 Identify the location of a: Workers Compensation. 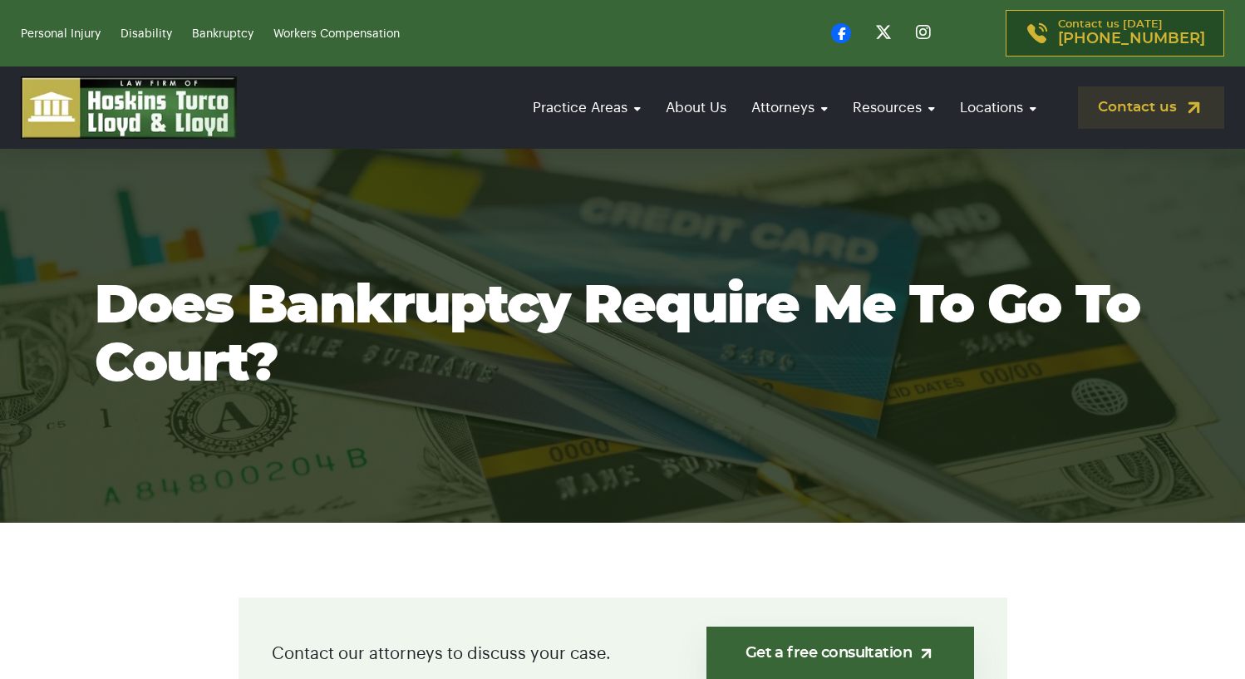
(337, 34).